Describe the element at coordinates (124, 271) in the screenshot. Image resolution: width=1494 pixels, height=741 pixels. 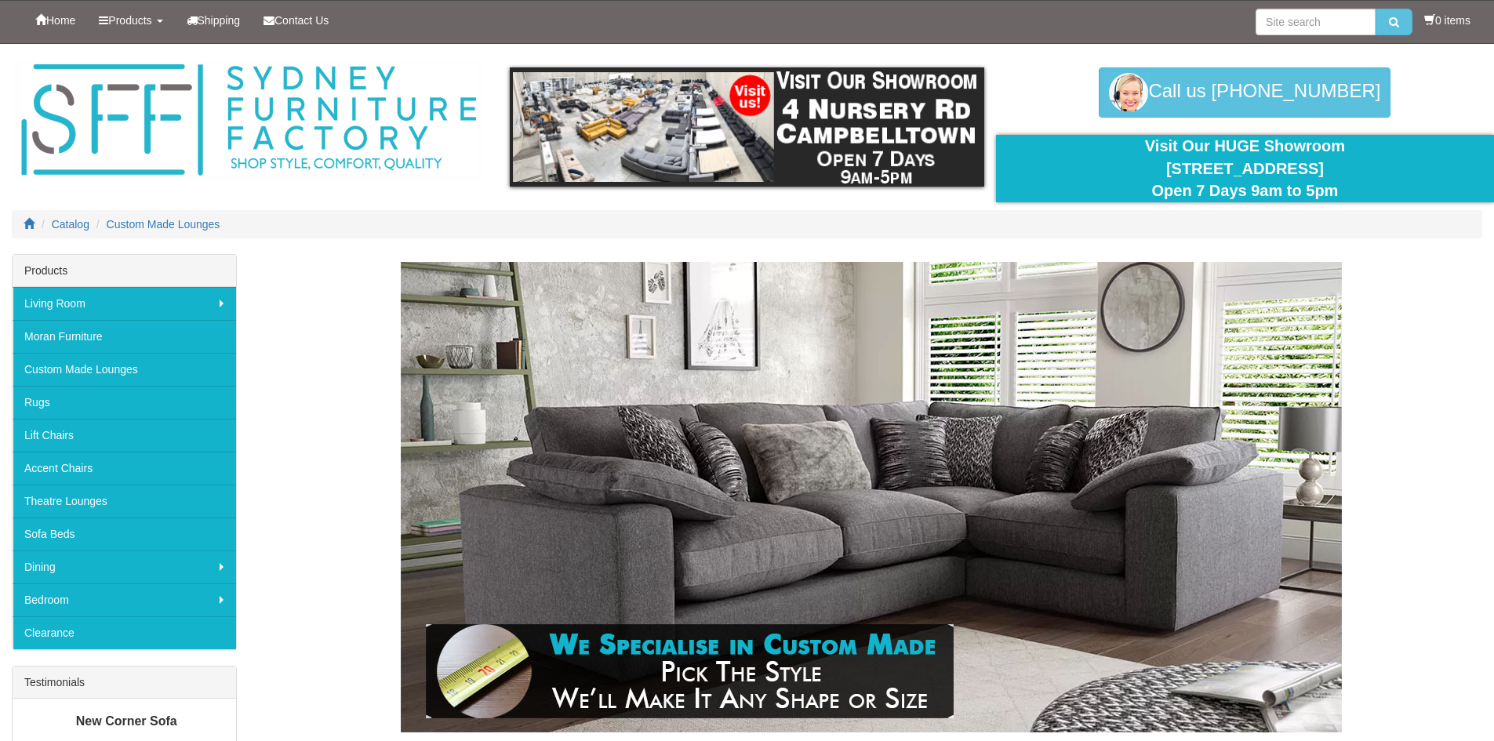
I see `div: Products` at that location.